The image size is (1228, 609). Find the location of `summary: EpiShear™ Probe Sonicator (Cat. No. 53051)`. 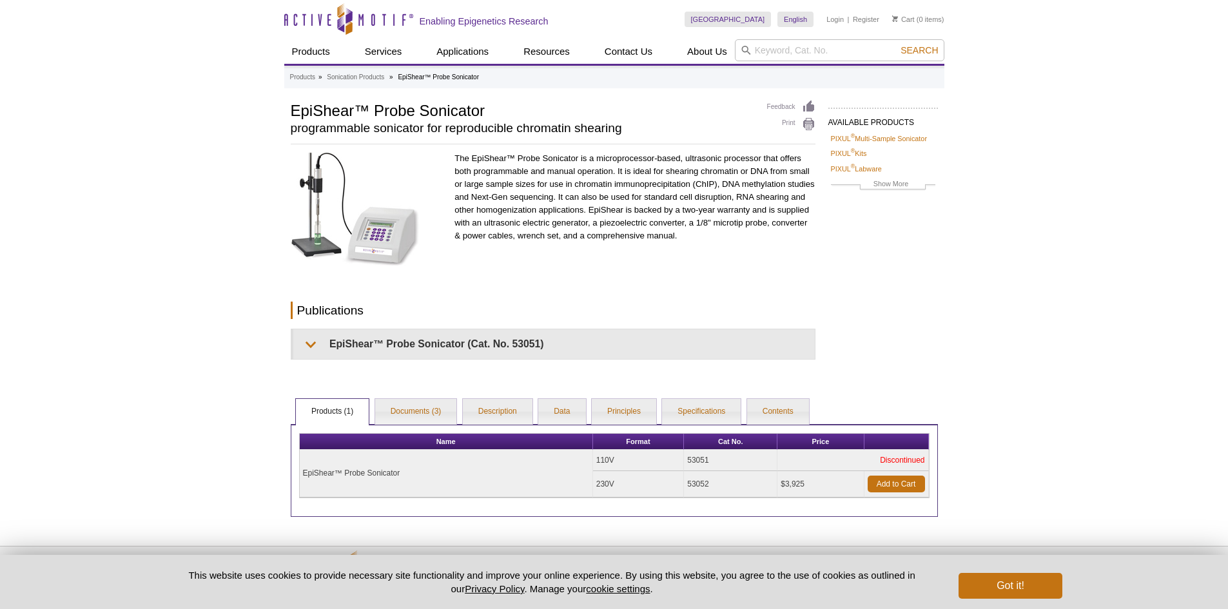

summary: EpiShear™ Probe Sonicator (Cat. No. 53051) is located at coordinates (554, 344).